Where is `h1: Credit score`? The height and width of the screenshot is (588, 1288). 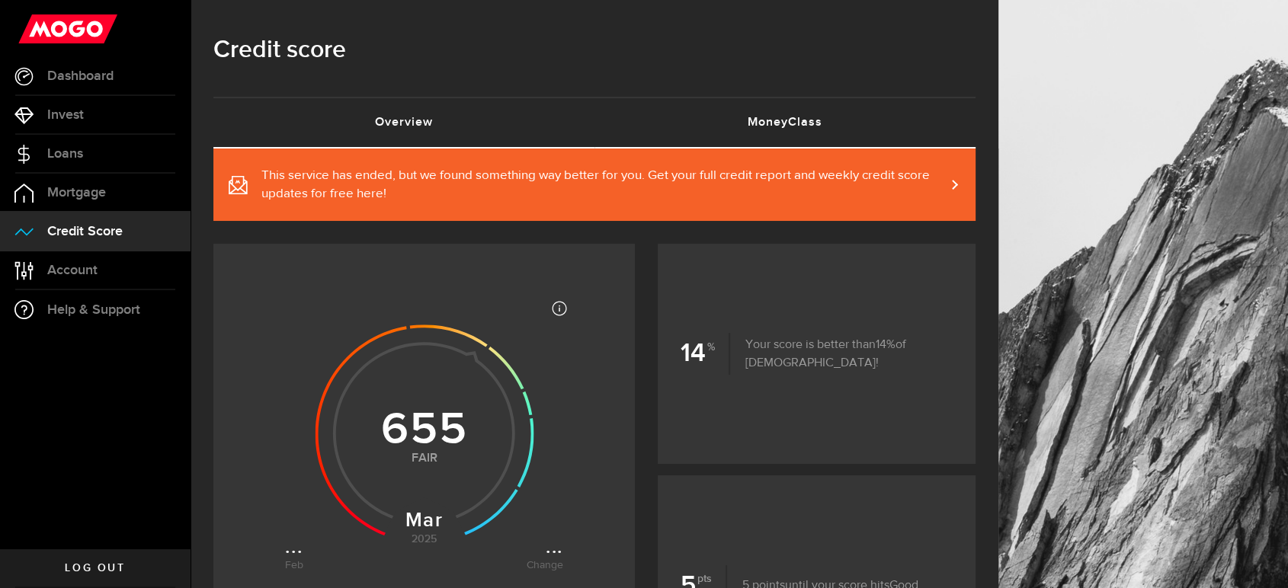
h1: Credit score is located at coordinates (594, 50).